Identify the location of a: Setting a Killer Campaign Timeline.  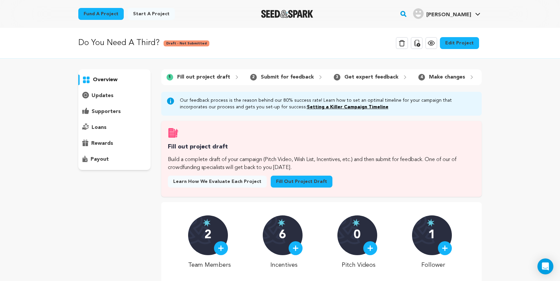
(348, 107).